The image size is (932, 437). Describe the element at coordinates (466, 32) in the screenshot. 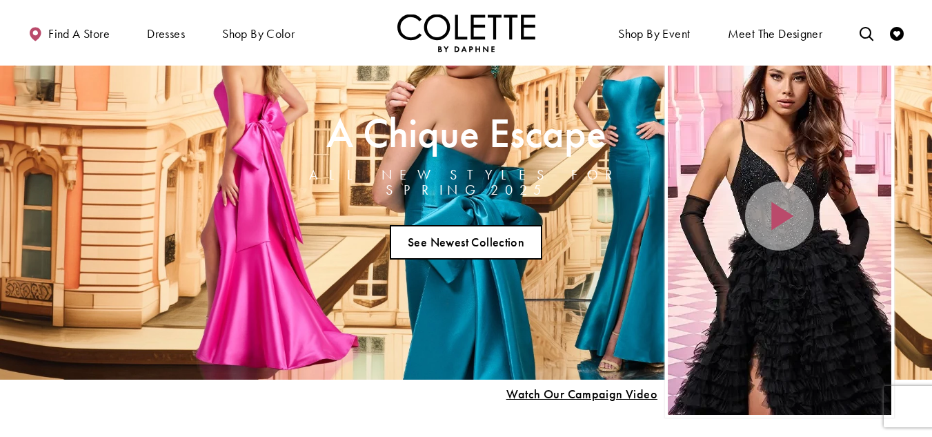

I see `a: Visit Home Page` at that location.